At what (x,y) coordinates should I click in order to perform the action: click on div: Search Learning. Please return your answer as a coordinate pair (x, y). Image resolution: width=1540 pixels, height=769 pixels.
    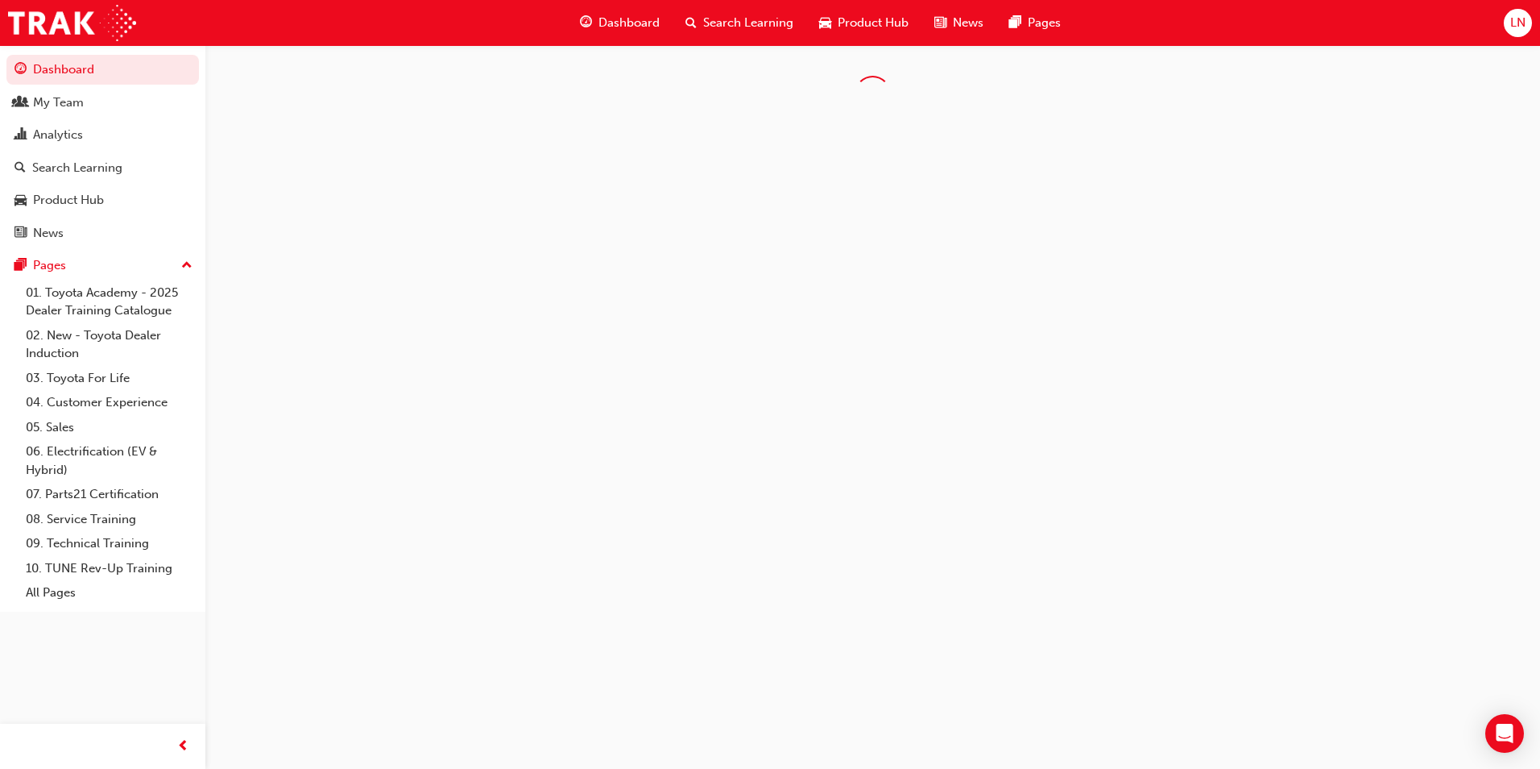
    Looking at the image, I should click on (77, 168).